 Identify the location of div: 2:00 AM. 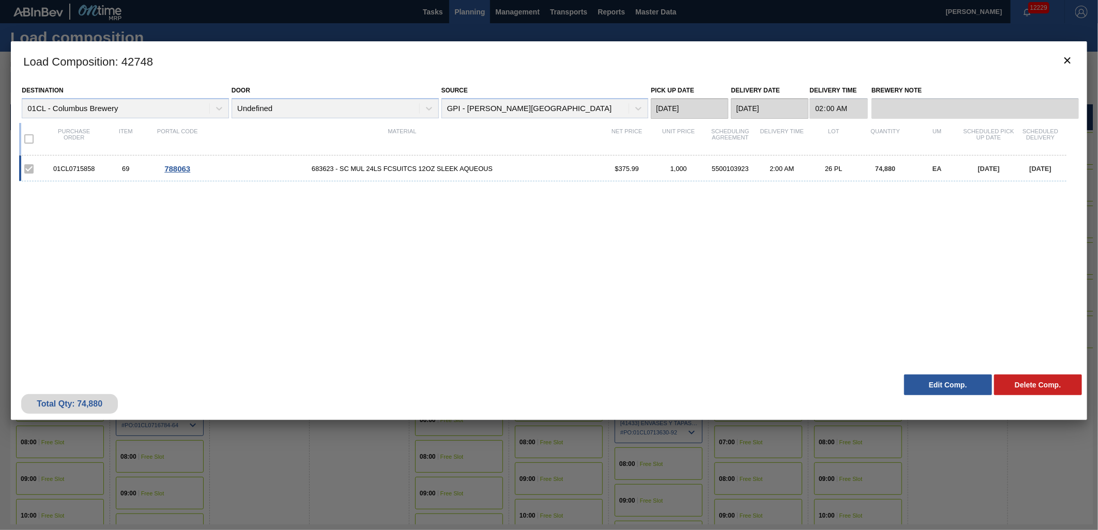
(782, 169).